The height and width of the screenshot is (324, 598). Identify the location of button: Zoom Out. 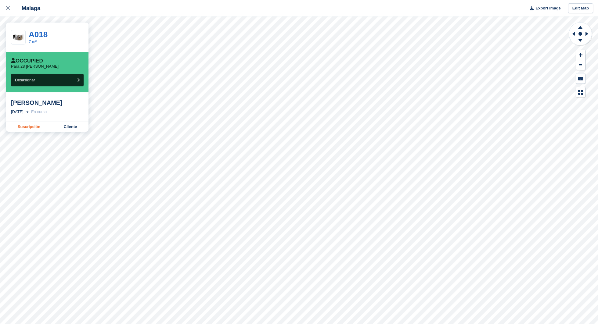
(581, 65).